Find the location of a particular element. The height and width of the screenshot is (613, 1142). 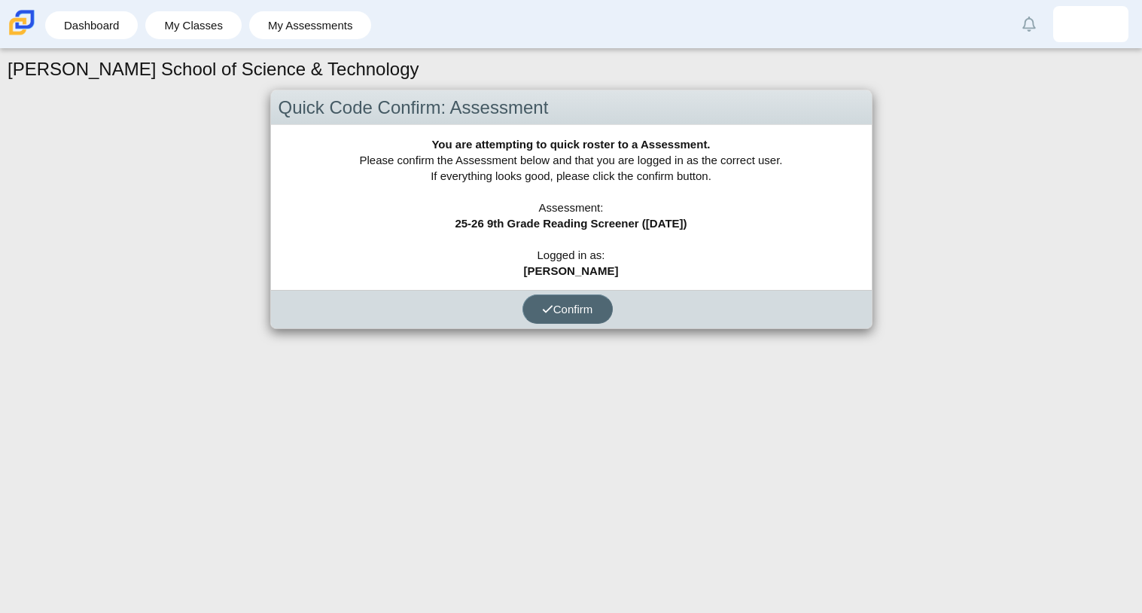

a: Alerts is located at coordinates (1029, 24).